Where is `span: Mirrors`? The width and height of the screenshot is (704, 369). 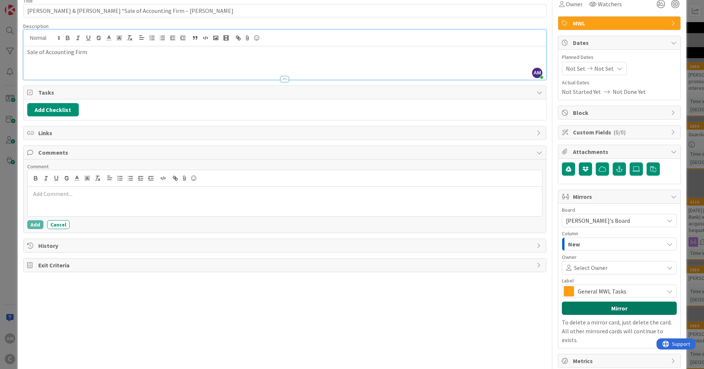
span: Mirrors is located at coordinates (620, 197).